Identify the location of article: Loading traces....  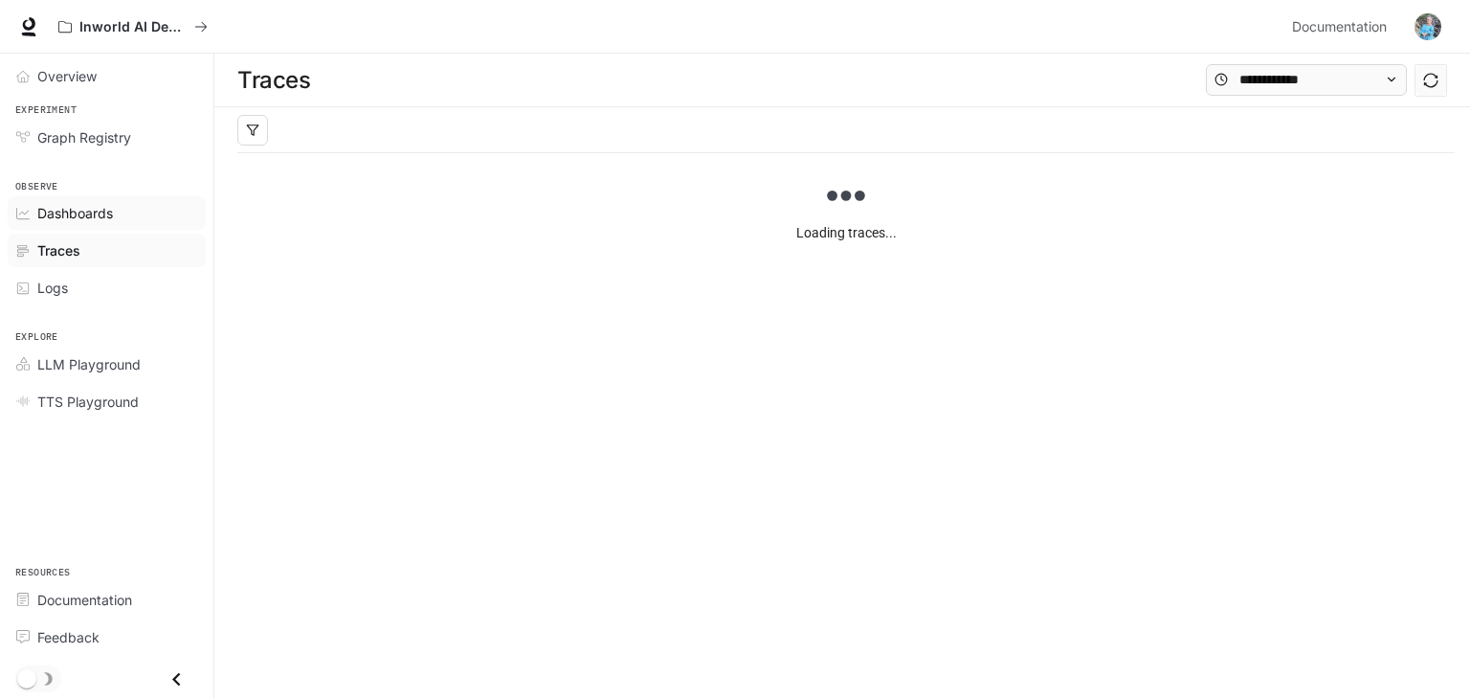
(846, 233).